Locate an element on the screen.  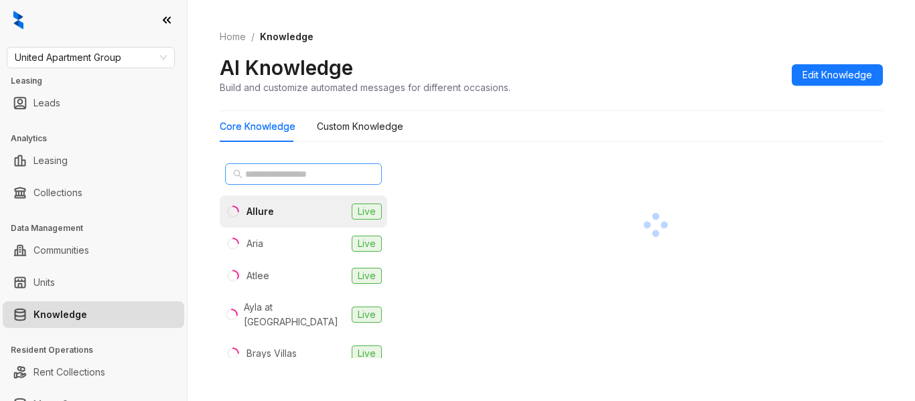
div: Allure is located at coordinates (260, 212).